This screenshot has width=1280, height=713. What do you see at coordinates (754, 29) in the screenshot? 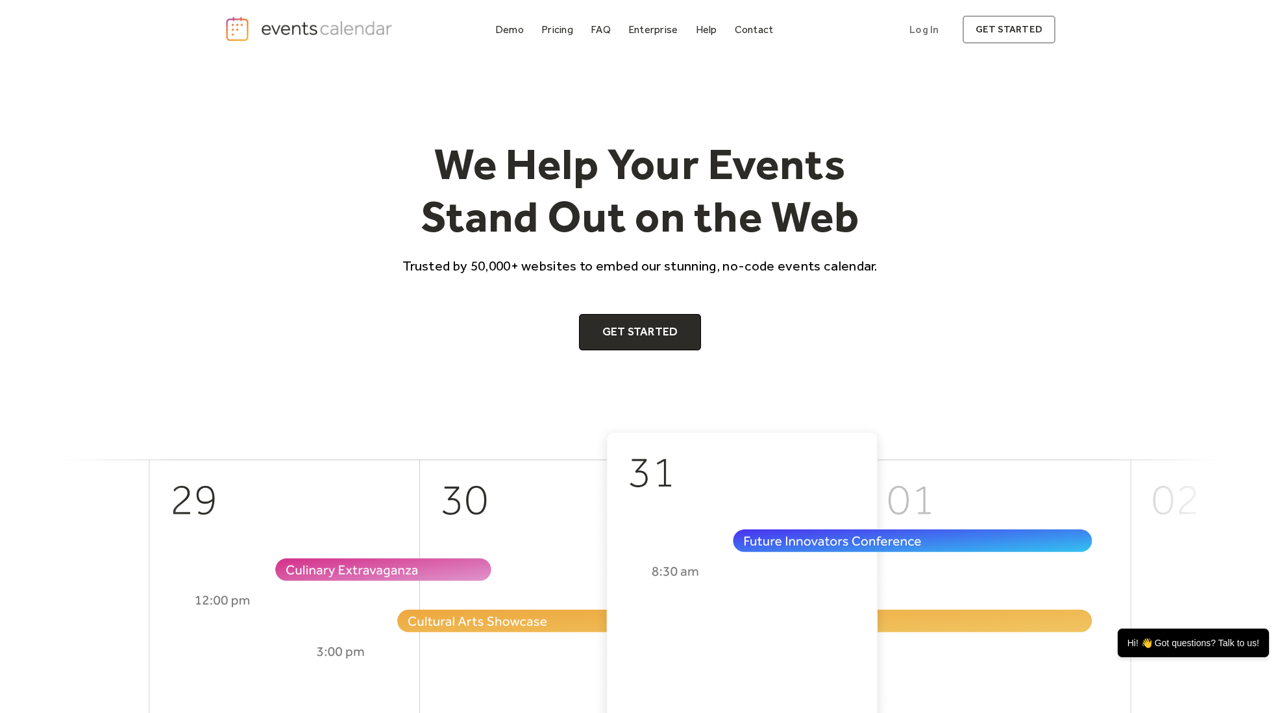
I see `a: Contact` at bounding box center [754, 29].